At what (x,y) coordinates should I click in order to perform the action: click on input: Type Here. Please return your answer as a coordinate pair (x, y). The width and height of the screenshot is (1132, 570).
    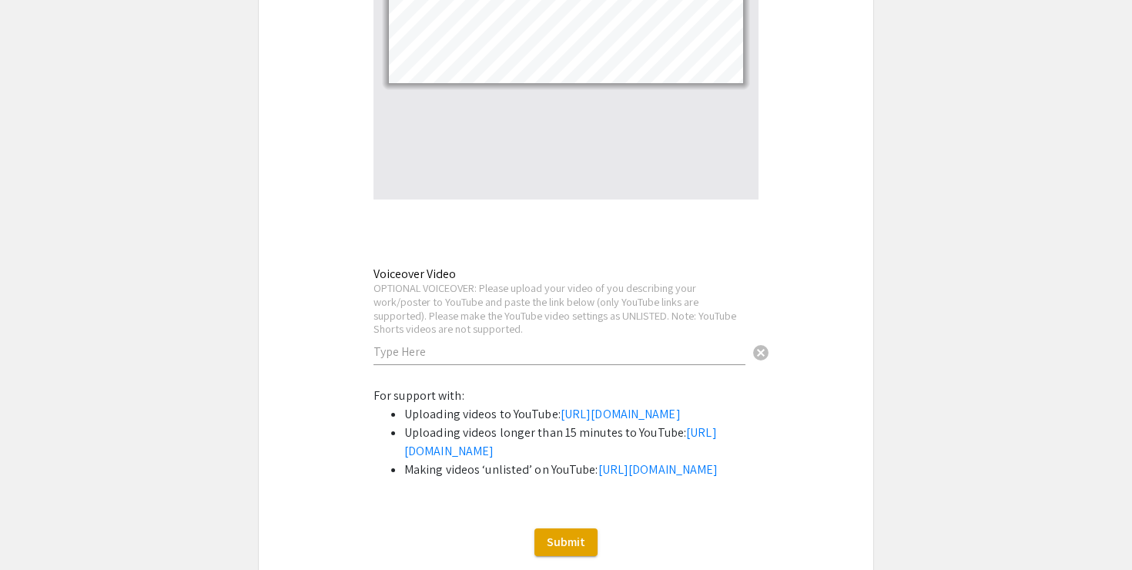
    Looking at the image, I should click on (559, 351).